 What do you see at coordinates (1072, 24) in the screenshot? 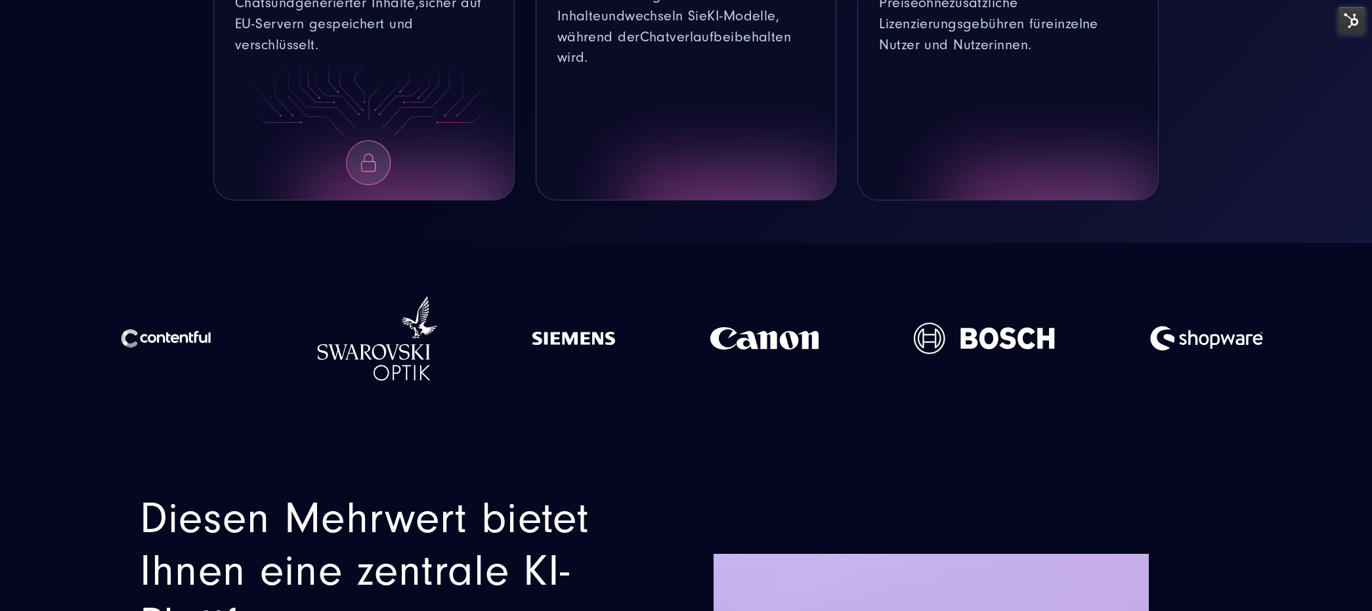
I see `span: einzelne` at bounding box center [1072, 24].